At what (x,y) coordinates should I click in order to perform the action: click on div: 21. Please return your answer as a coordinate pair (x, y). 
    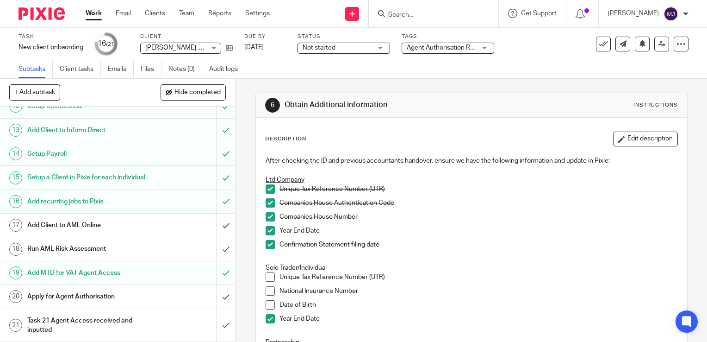
    Looking at the image, I should click on (16, 325).